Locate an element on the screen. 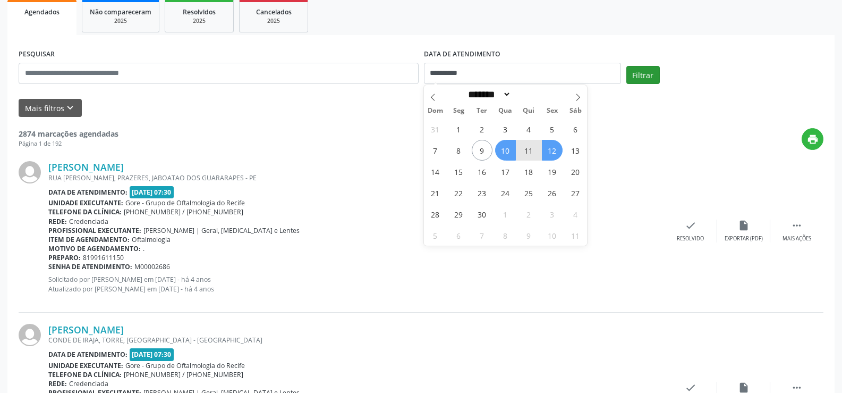 Image resolution: width=842 pixels, height=393 pixels. span: Ter is located at coordinates (482, 110).